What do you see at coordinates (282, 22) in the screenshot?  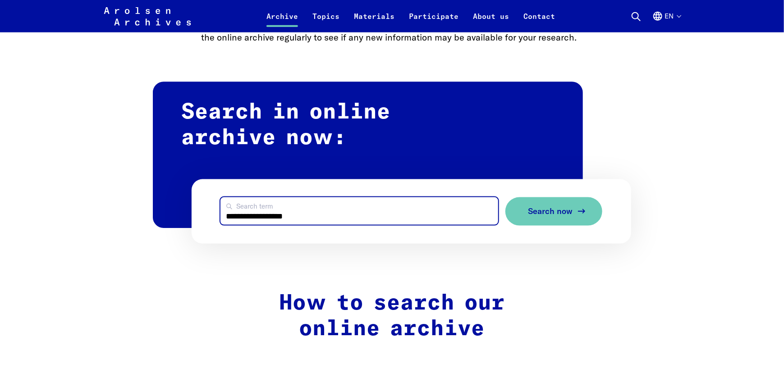 I see `a: Archive` at bounding box center [282, 22].